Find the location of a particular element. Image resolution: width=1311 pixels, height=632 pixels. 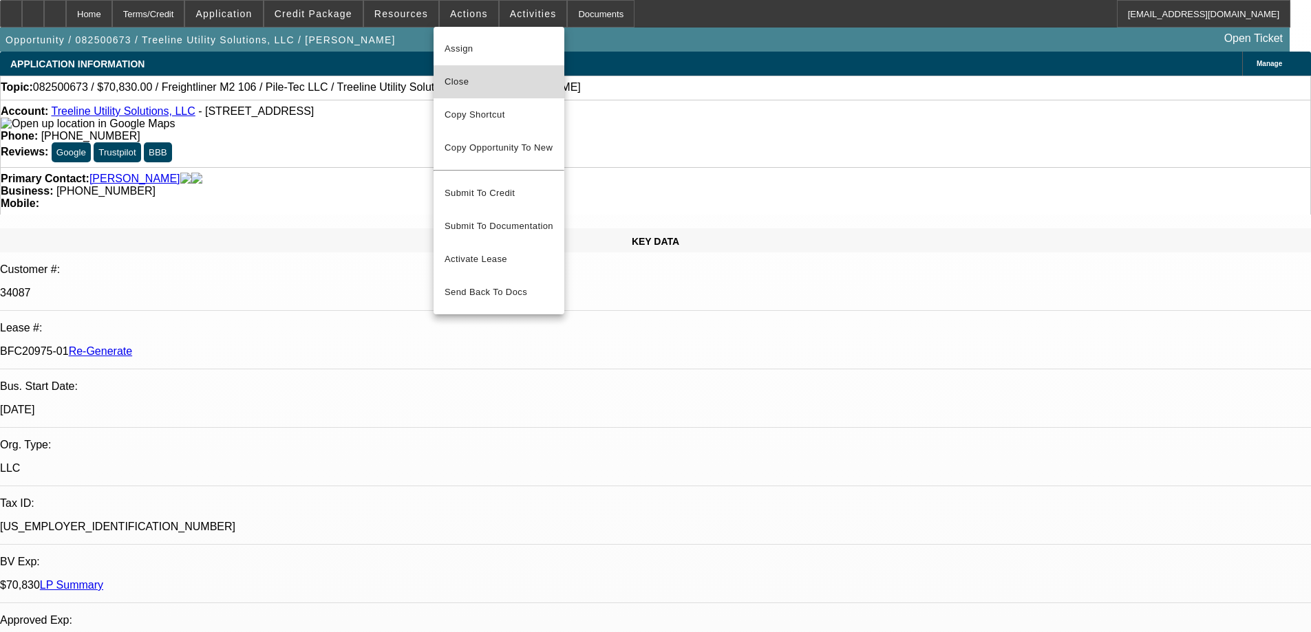

span: Submit To Documentation is located at coordinates (499, 226).